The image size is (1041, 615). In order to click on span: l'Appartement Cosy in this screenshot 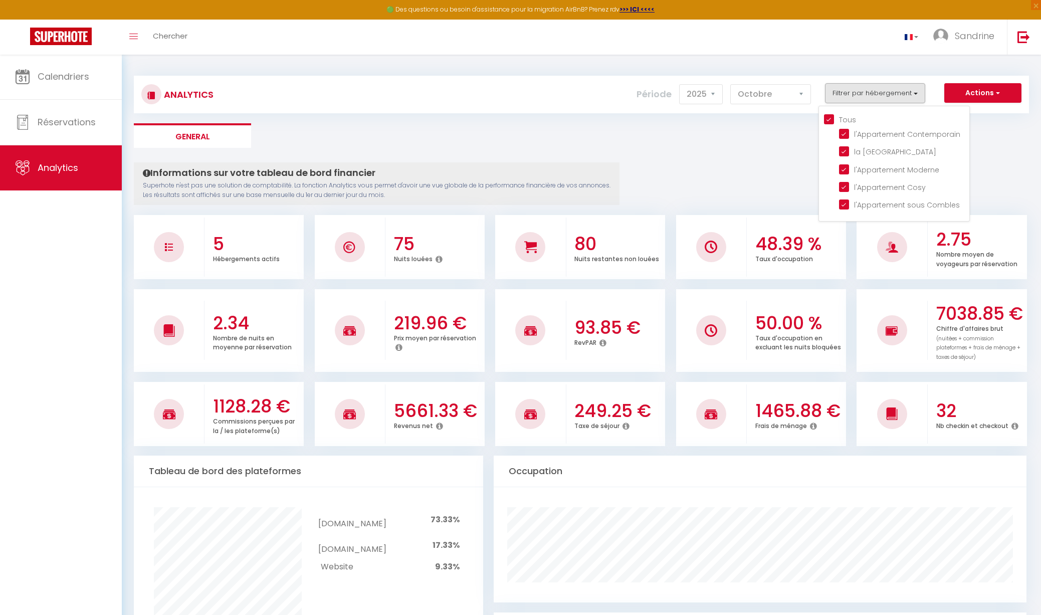, I will do `click(890, 187)`.